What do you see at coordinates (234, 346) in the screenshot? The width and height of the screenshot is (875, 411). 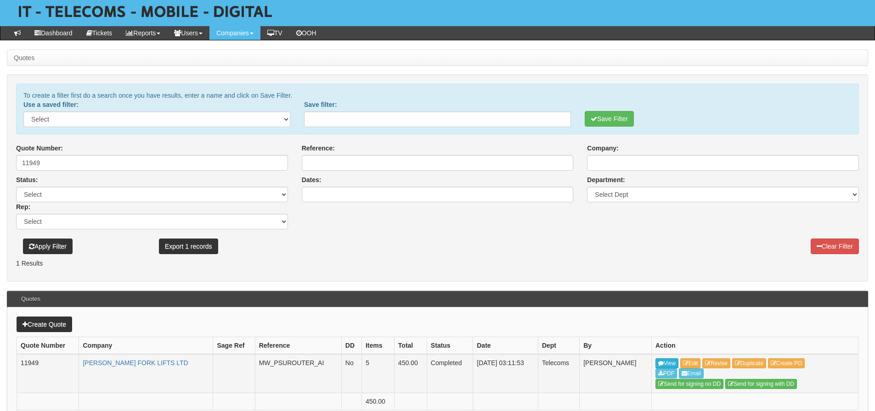 I see `th: Sage Ref` at bounding box center [234, 346].